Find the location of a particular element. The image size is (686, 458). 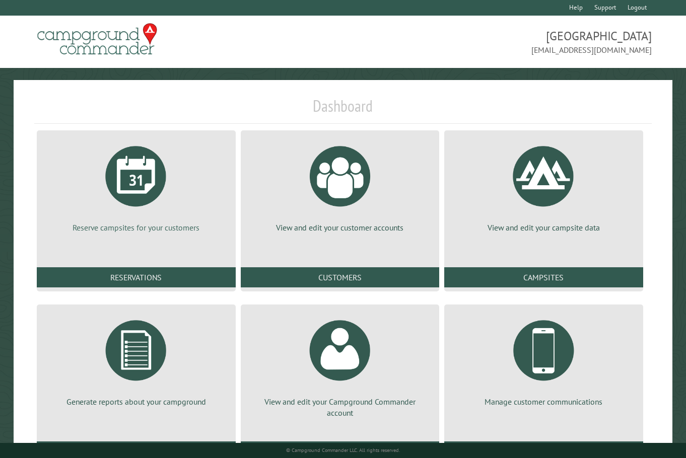

a: View and edit your campsite data is located at coordinates (544, 186).